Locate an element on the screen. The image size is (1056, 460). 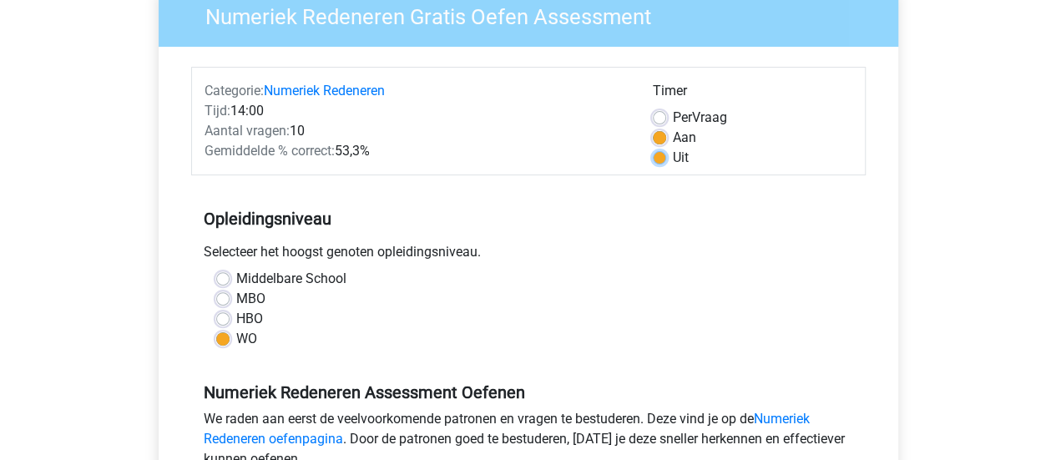
div: 14:00 is located at coordinates (416, 111).